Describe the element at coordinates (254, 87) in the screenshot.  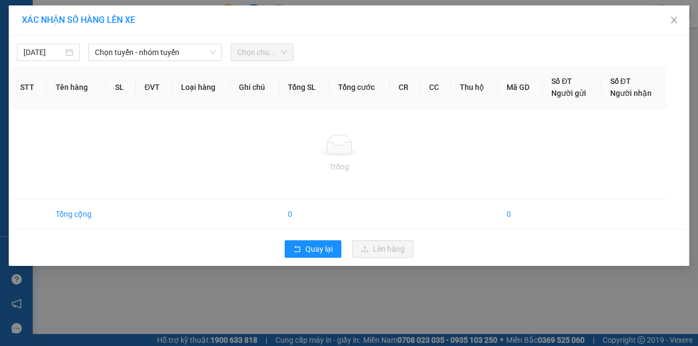
I see `th: Ghi chú` at that location.